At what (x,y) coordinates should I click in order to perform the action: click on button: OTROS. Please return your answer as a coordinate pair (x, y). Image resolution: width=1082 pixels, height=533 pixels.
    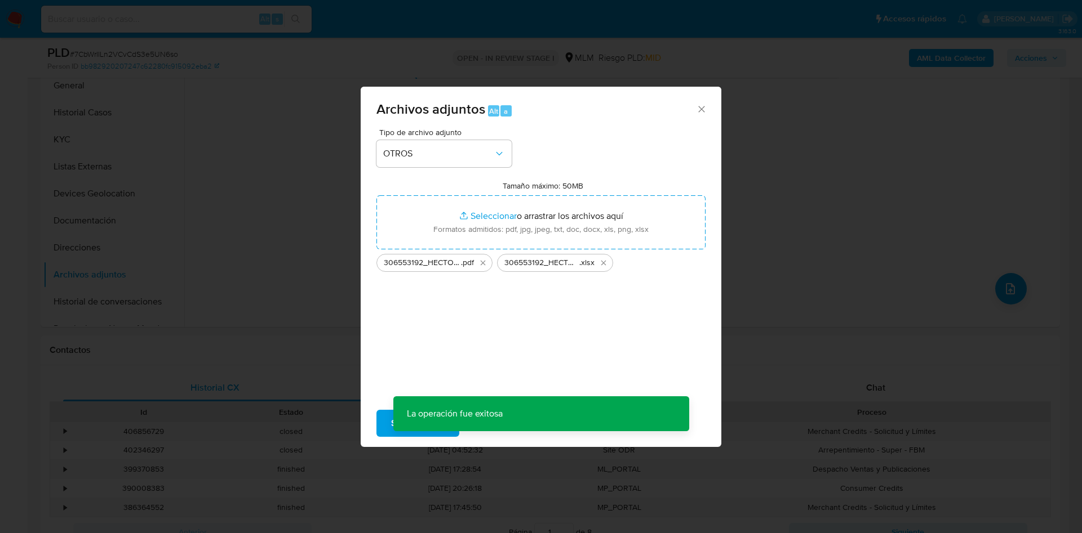
    Looking at the image, I should click on (444, 154).